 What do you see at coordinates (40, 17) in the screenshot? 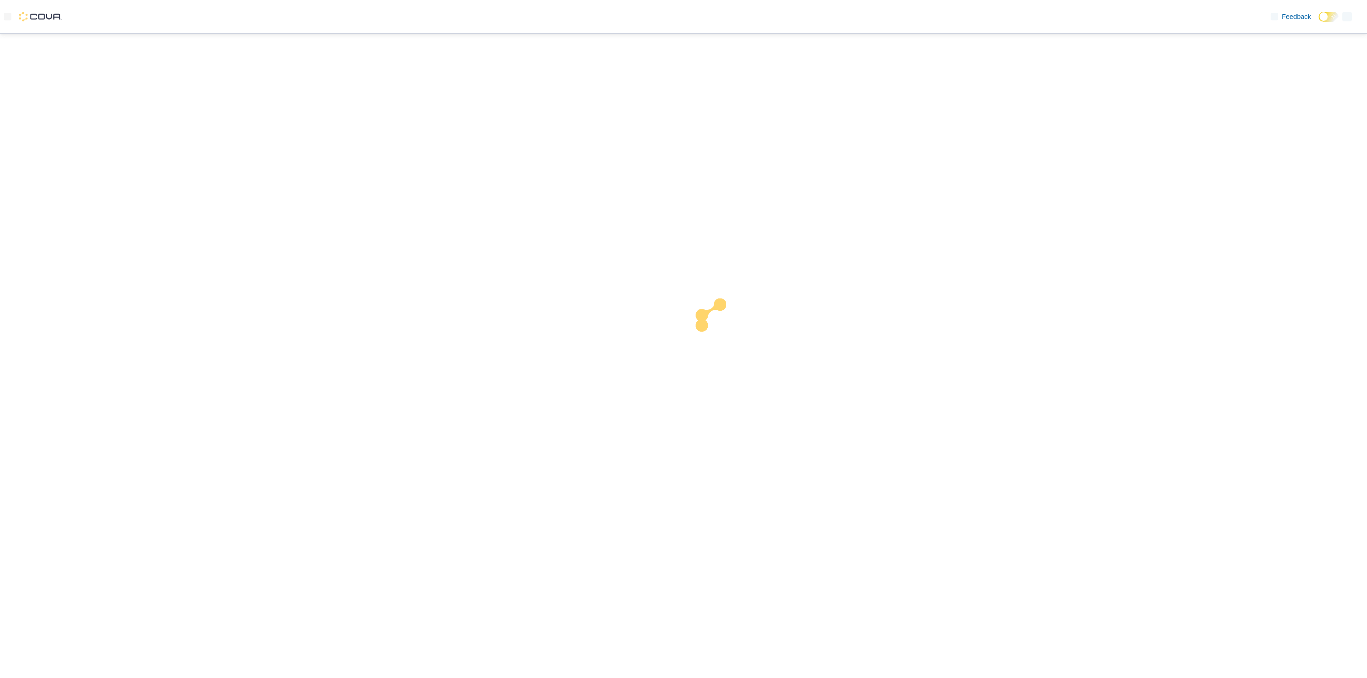
I see `img: Cova` at bounding box center [40, 17].